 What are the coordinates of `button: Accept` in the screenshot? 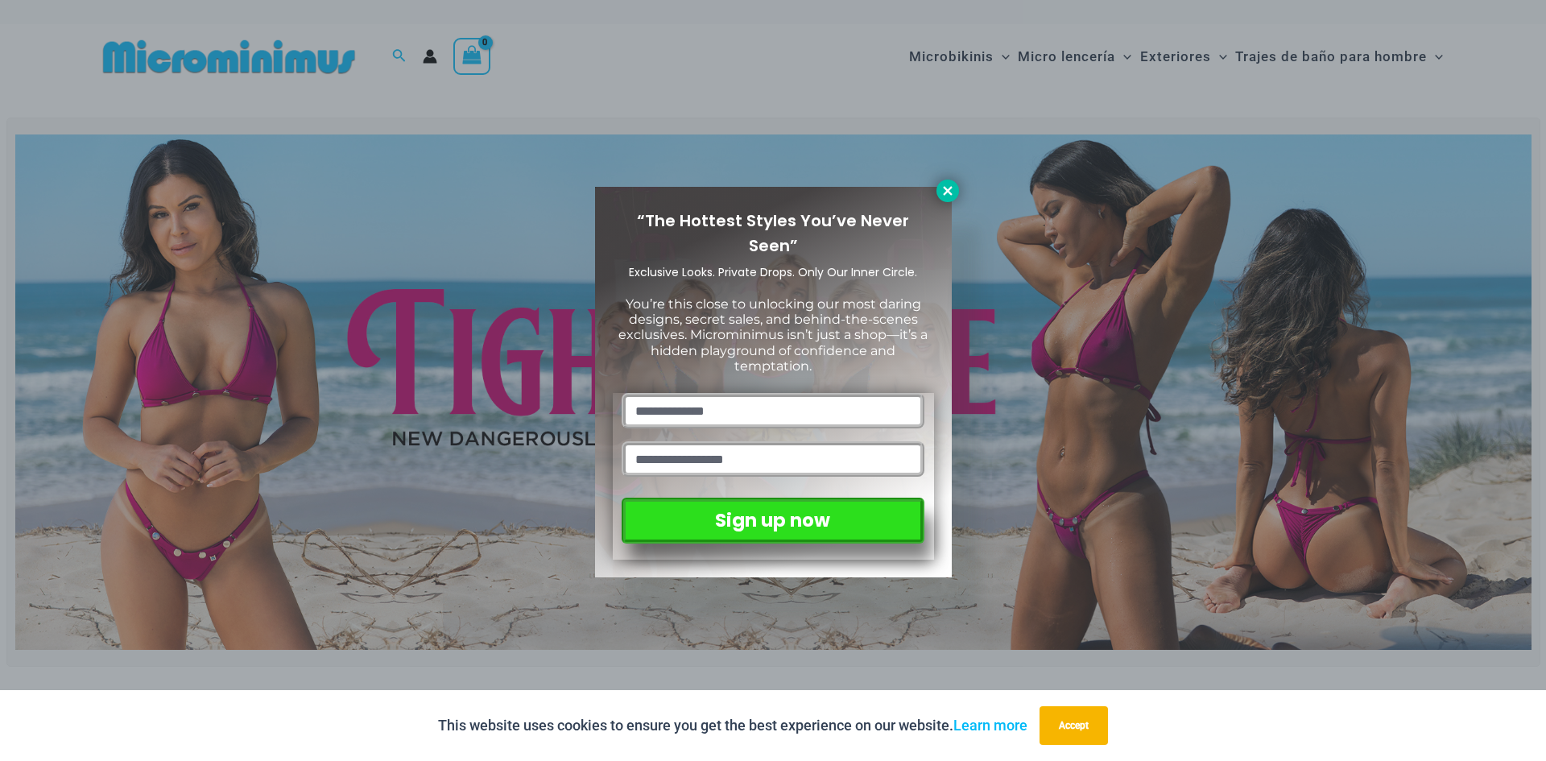 It's located at (1074, 726).